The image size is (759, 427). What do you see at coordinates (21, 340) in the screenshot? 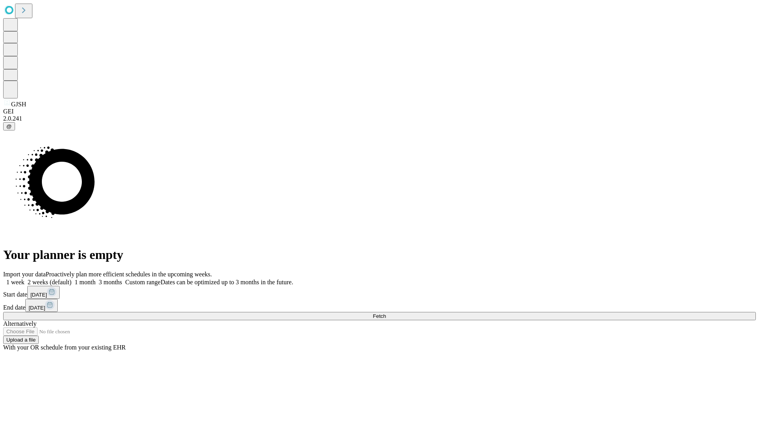
I see `button: Upload a file` at bounding box center [21, 340].